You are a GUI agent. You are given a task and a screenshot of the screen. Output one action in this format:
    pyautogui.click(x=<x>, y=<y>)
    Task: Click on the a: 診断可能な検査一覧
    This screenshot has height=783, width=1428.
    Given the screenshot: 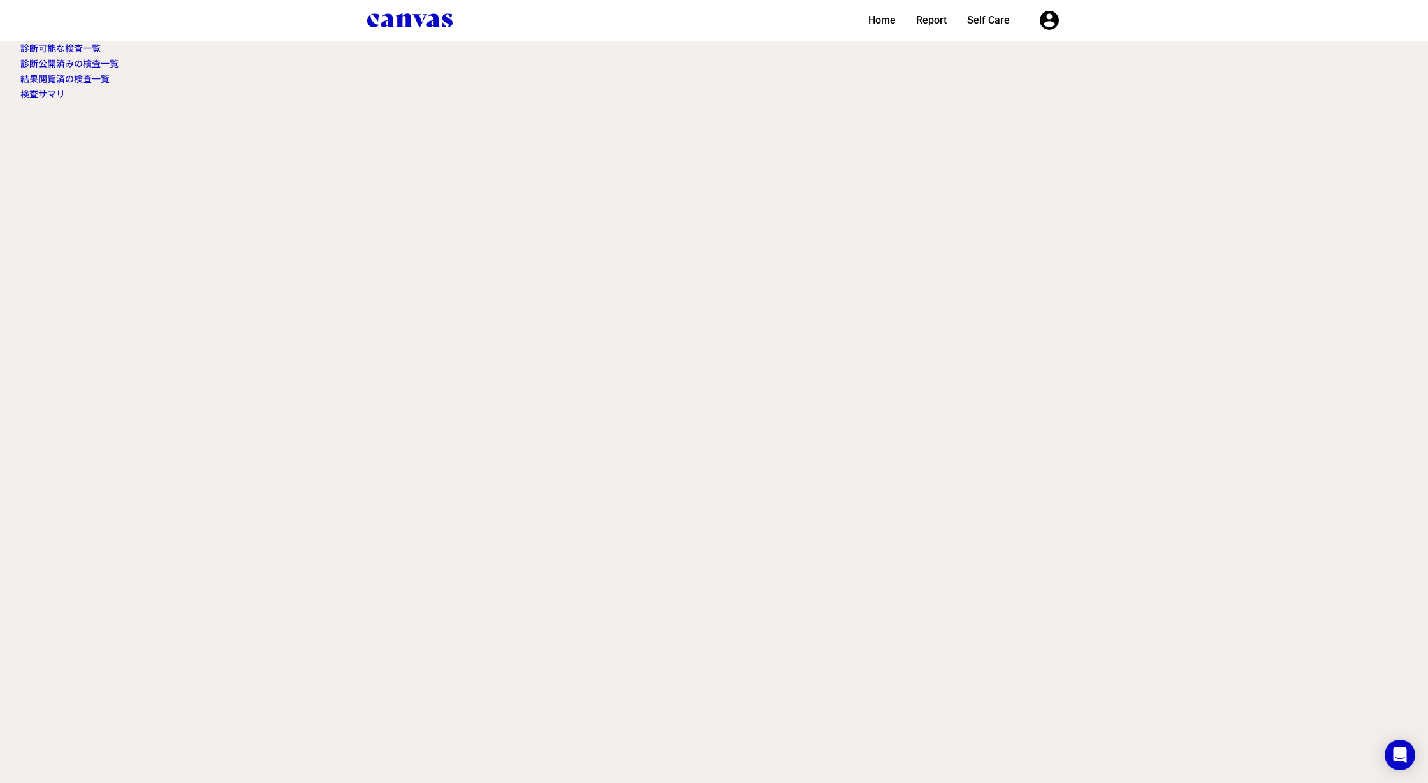 What is the action you would take?
    pyautogui.click(x=61, y=48)
    